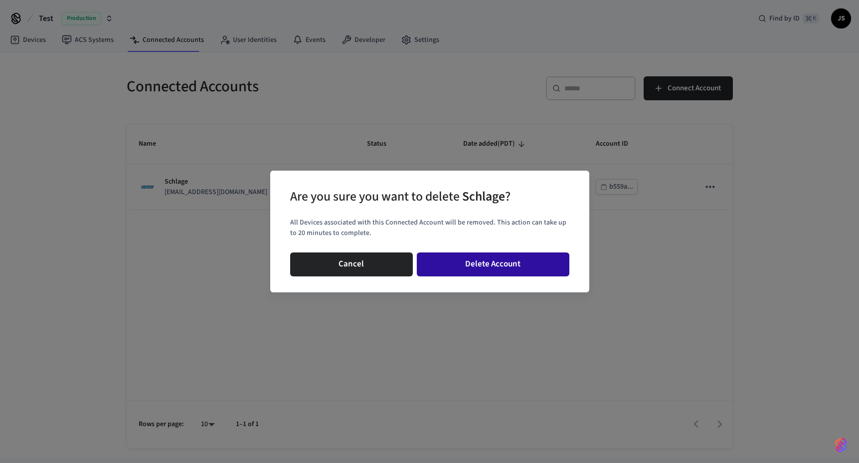 This screenshot has height=463, width=859. What do you see at coordinates (842, 445) in the screenshot?
I see `img: SeamLogoGradient.69752ec5.svg` at bounding box center [842, 445].